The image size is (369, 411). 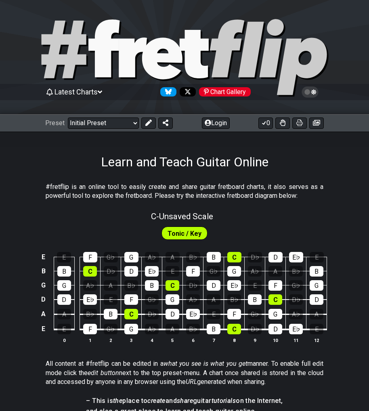 What do you see at coordinates (118, 401) in the screenshot?
I see `em: the` at bounding box center [118, 401].